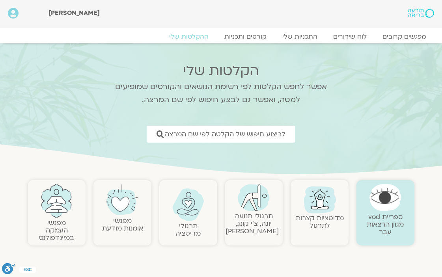  Describe the element at coordinates (221, 93) in the screenshot. I see `p: אפשר לחפש הקלטות לפי רשימת הנושאים והקורסים שמופיעים למטה, ואפשר גם לבצע חיפוש לפי שם המרצה.` at that location.